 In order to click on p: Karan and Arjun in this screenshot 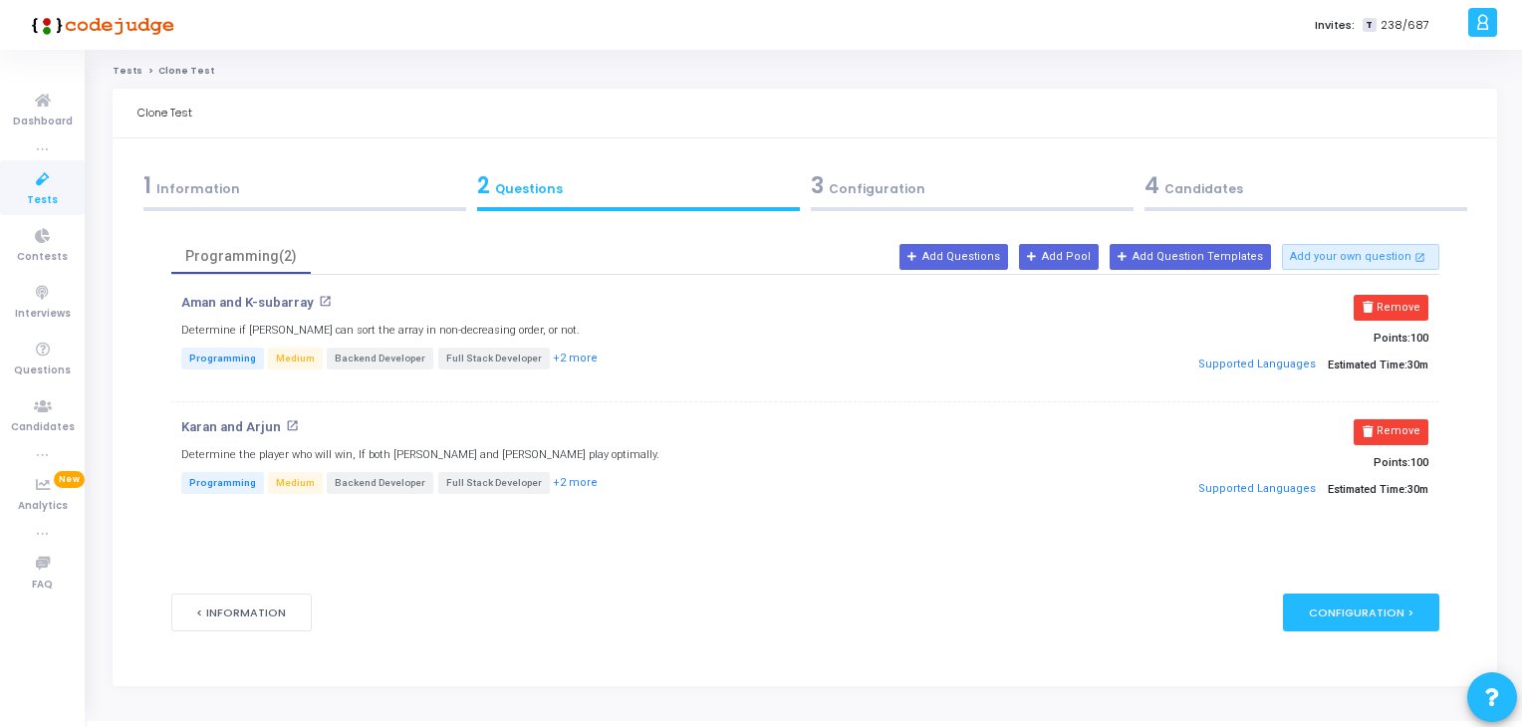, I will do `click(231, 427)`.